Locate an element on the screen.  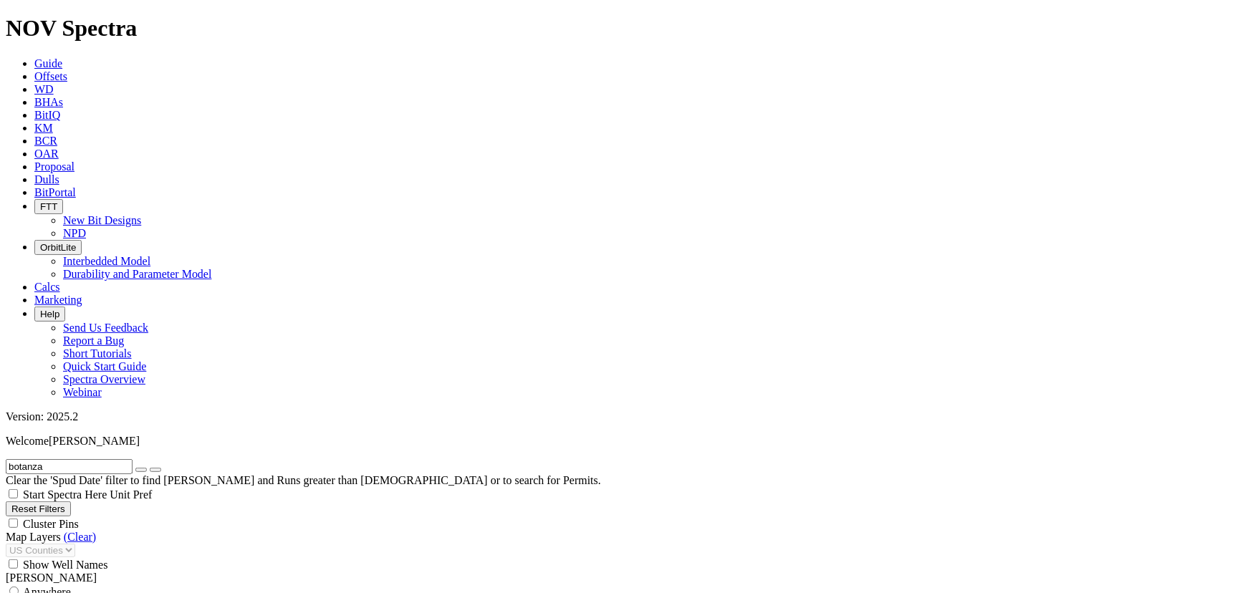
span: Calcs is located at coordinates (47, 287).